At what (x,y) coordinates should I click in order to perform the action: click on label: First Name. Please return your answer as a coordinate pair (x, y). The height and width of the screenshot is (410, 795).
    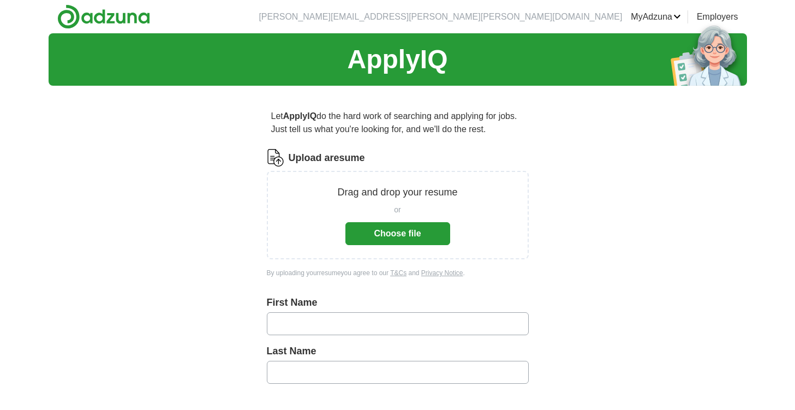
    Looking at the image, I should click on (398, 302).